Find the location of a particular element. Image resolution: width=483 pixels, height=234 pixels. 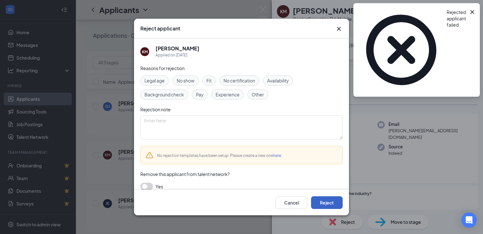

div: Rejected applicant failed is located at coordinates (457, 18).